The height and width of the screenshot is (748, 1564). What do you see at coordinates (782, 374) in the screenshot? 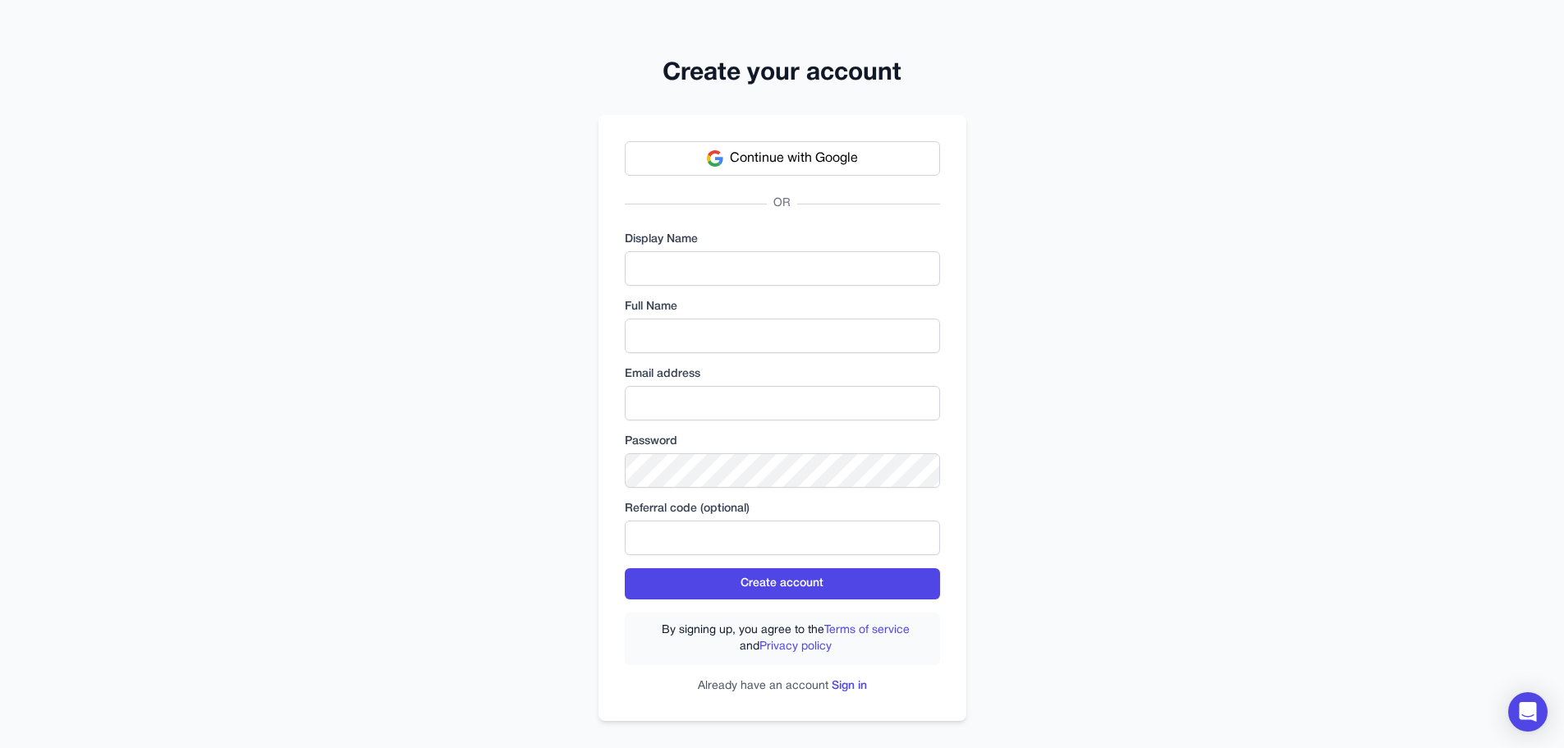
I see `label: Email address` at bounding box center [782, 374].